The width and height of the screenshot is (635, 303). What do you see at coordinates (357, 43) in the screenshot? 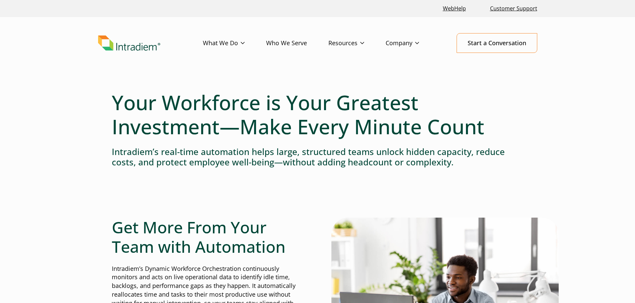
I see `a: Resources` at bounding box center [357, 43].